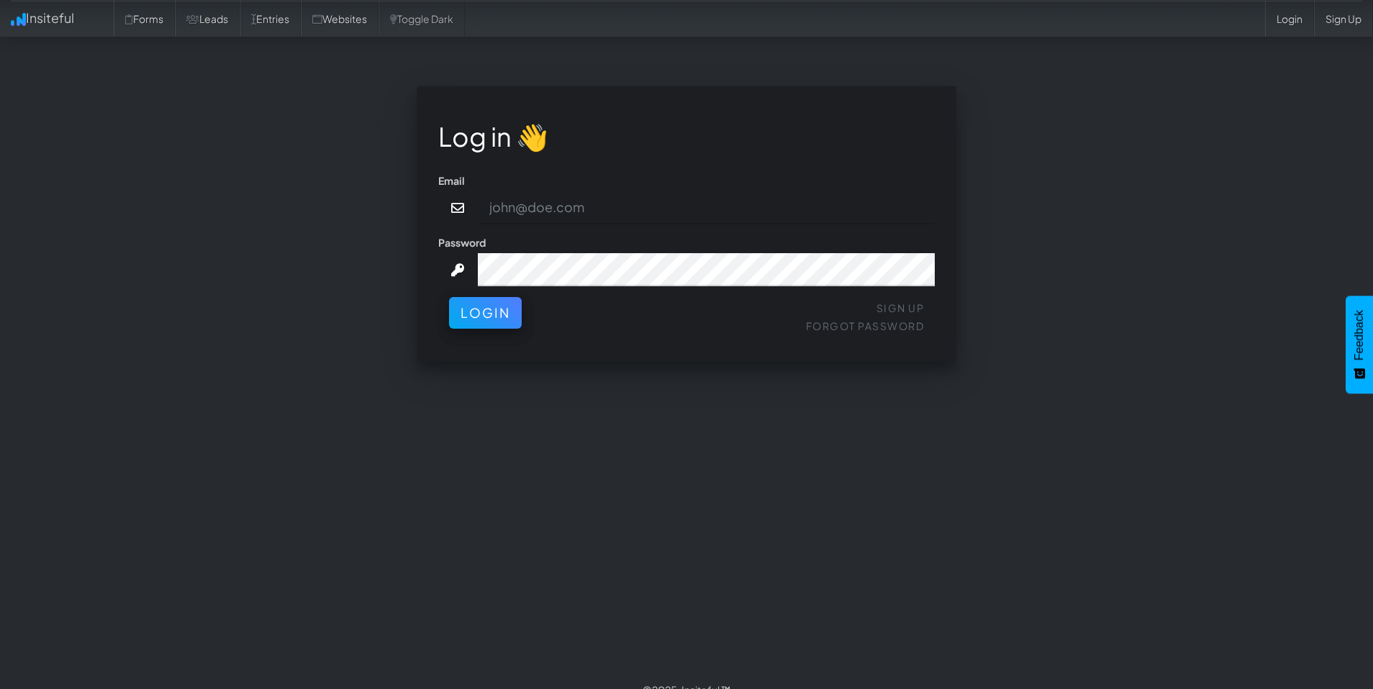 This screenshot has height=689, width=1373. Describe the element at coordinates (18, 19) in the screenshot. I see `img: icon.png` at that location.